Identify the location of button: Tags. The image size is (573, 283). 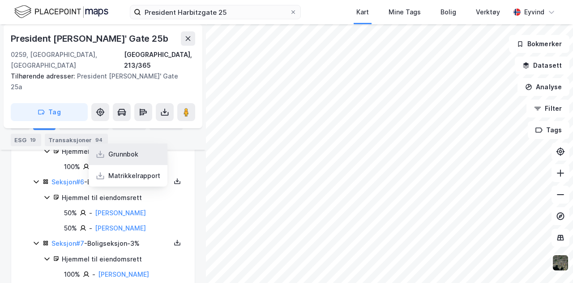
(549, 130).